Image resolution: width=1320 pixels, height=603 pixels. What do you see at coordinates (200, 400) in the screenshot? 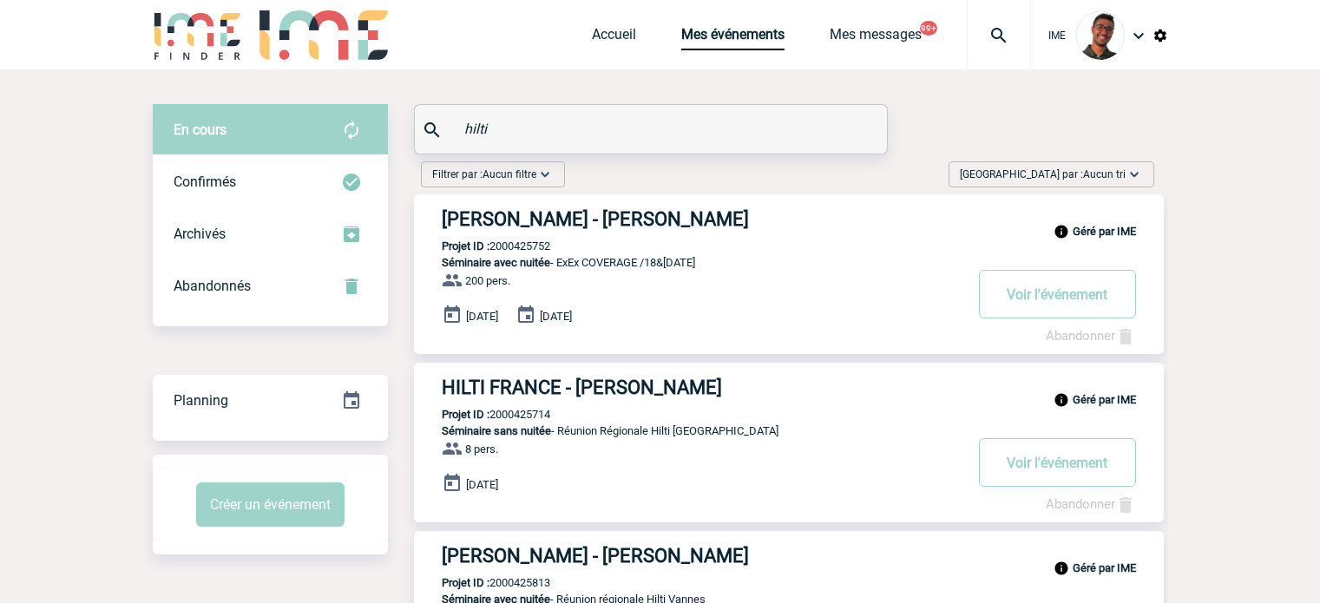
I see `span: Planning` at bounding box center [200, 400].